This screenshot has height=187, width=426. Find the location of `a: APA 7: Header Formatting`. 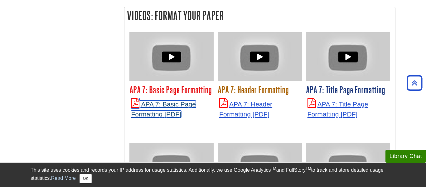

a: APA 7: Header Formatting is located at coordinates (246, 109).